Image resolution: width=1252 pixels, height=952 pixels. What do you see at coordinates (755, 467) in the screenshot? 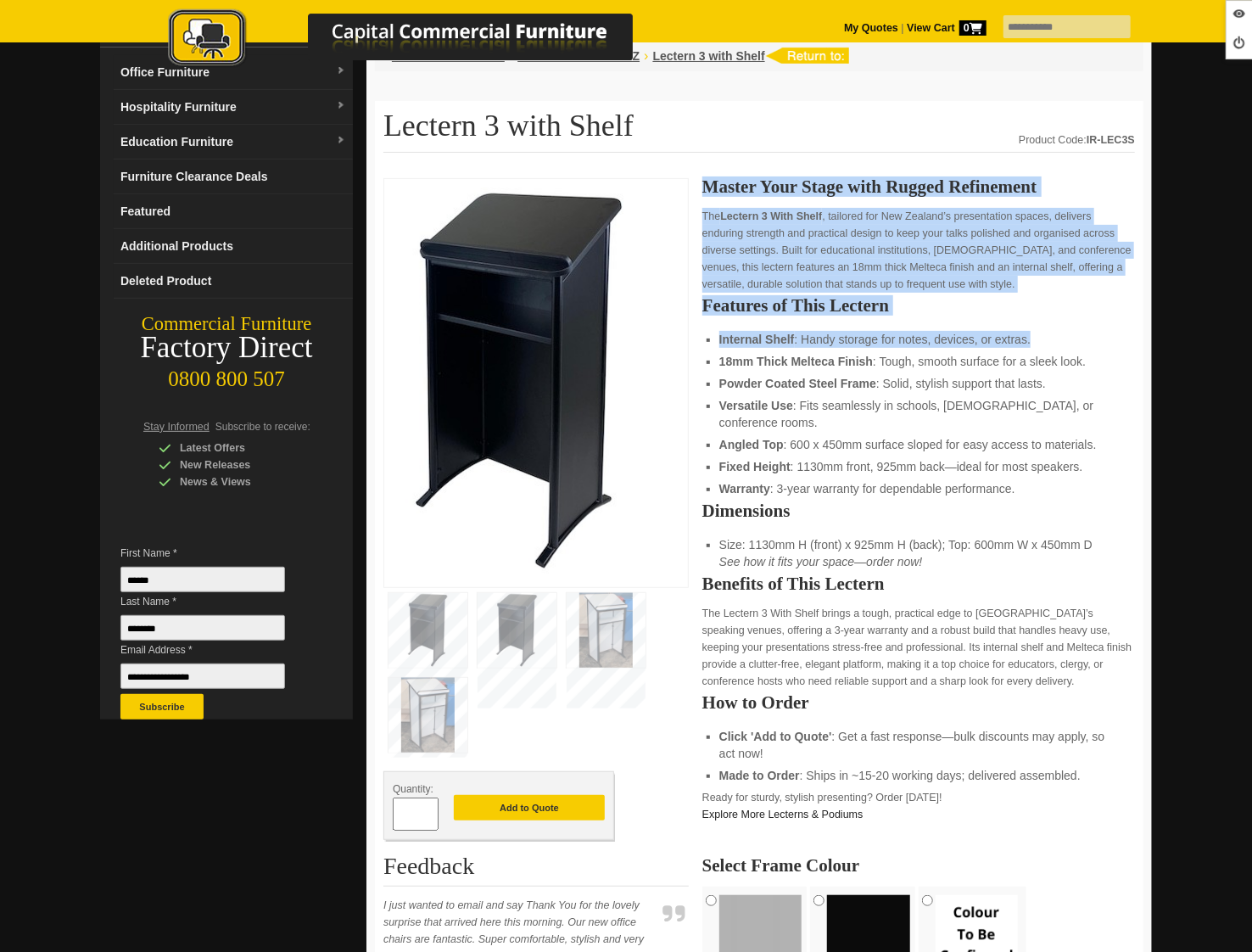
I see `strong: Fixed Height` at bounding box center [755, 467].